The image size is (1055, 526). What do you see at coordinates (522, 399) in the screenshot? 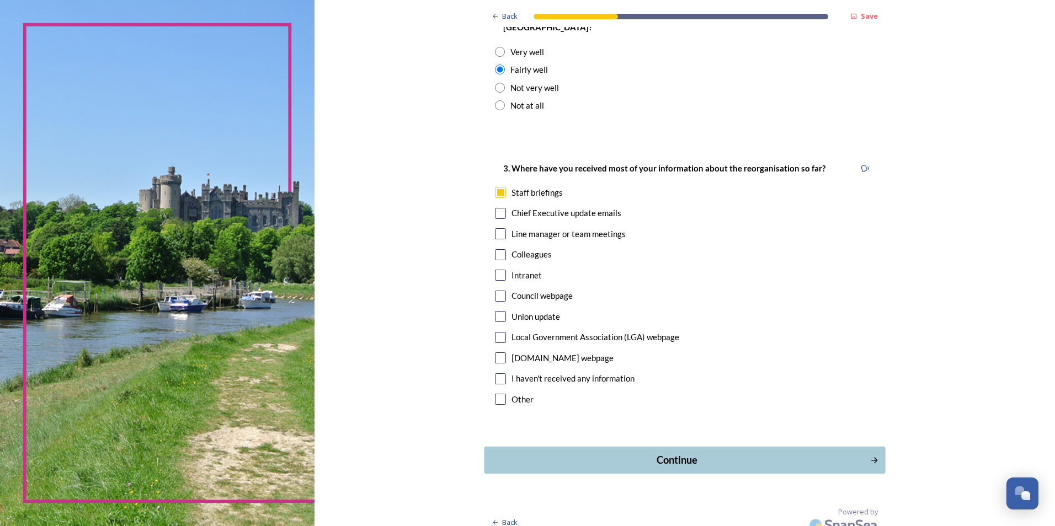
I see `div: Other` at bounding box center [522, 399].